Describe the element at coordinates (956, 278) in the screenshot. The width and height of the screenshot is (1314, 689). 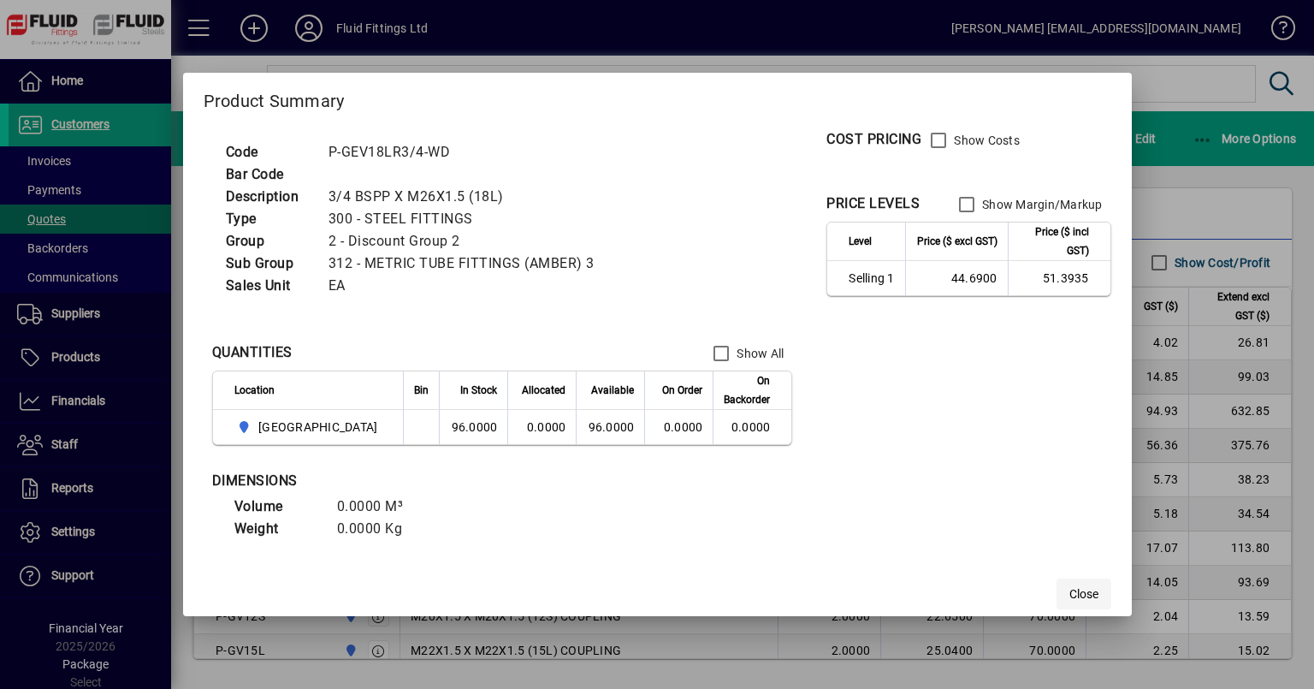
I see `td: 44.6900` at that location.